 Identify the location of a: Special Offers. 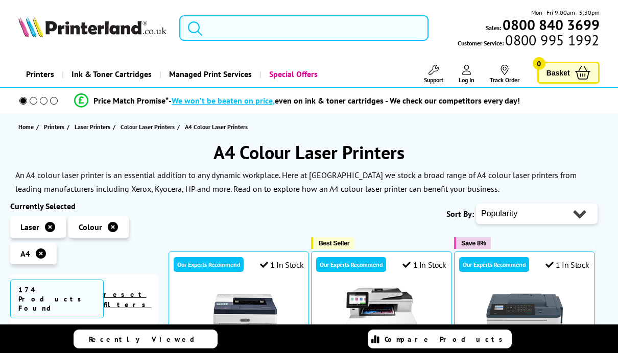
(292, 74).